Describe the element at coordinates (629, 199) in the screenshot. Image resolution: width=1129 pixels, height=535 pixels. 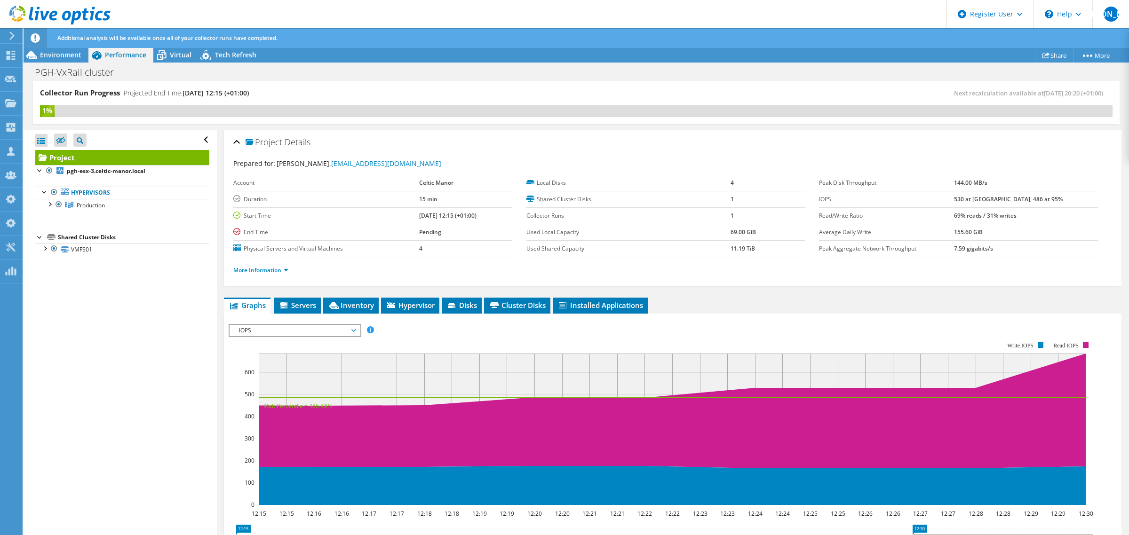
I see `label: Shared Cluster Disks` at that location.